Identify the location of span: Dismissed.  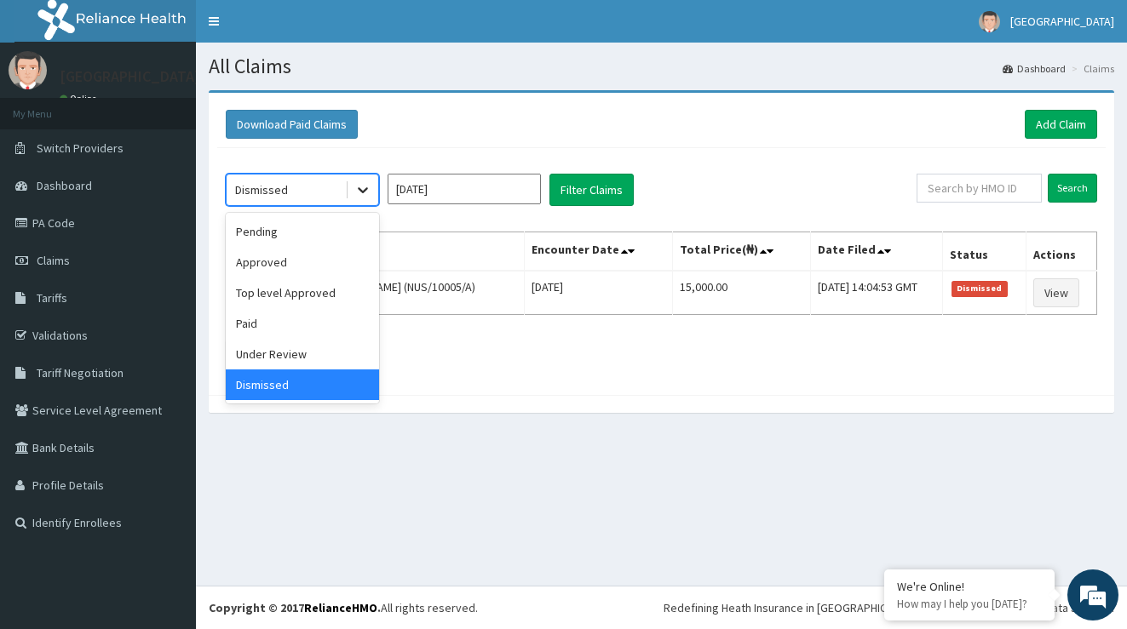
(980, 289).